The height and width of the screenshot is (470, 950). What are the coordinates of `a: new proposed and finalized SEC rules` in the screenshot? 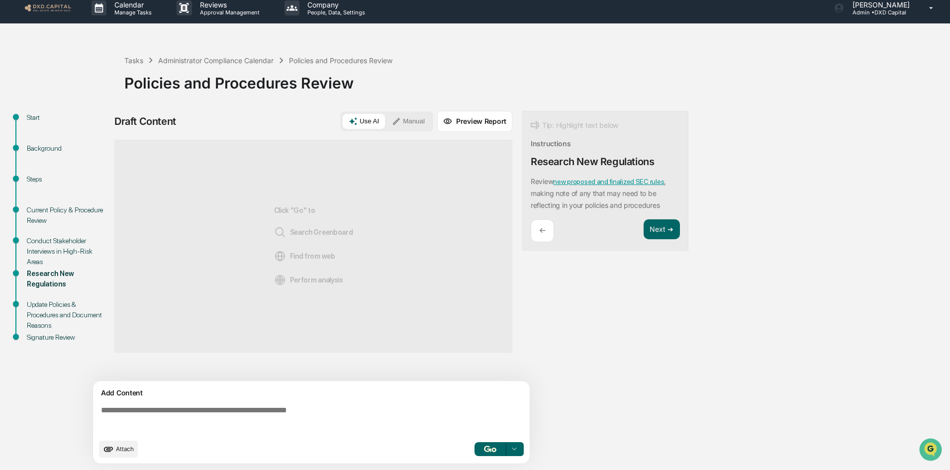 It's located at (608, 182).